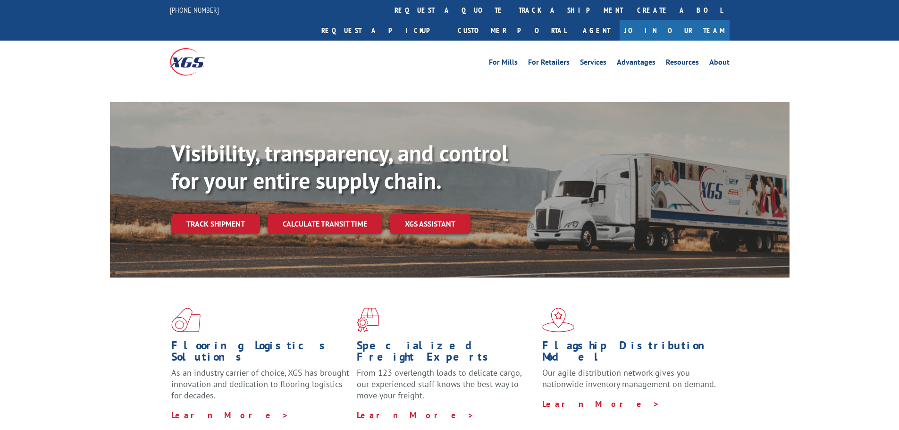 This screenshot has width=899, height=430. Describe the element at coordinates (446, 388) in the screenshot. I see `p: From 123 overlength loads to delicate cargo, our experienced staff knows the best way to move you...` at that location.